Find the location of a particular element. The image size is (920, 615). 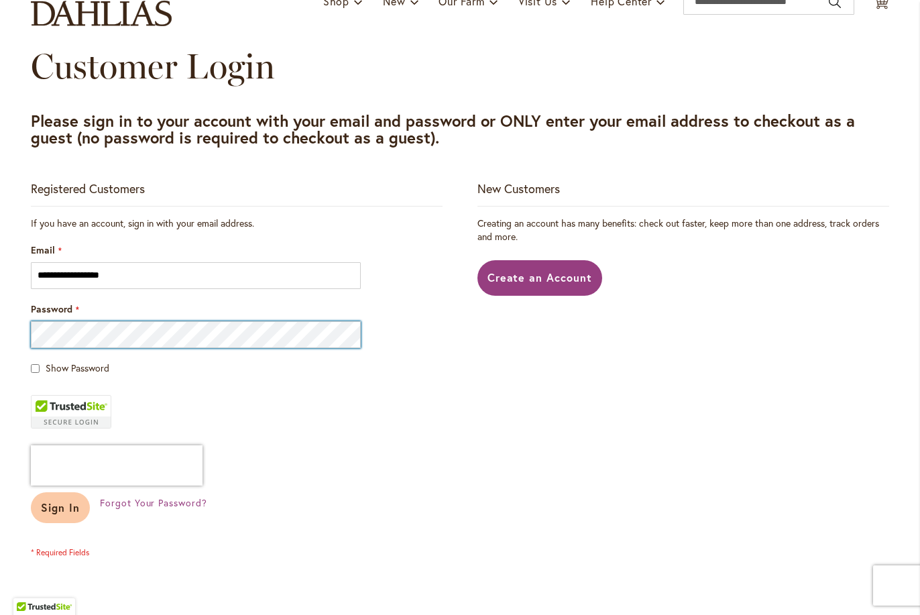

a: Create an Account is located at coordinates (540, 278).